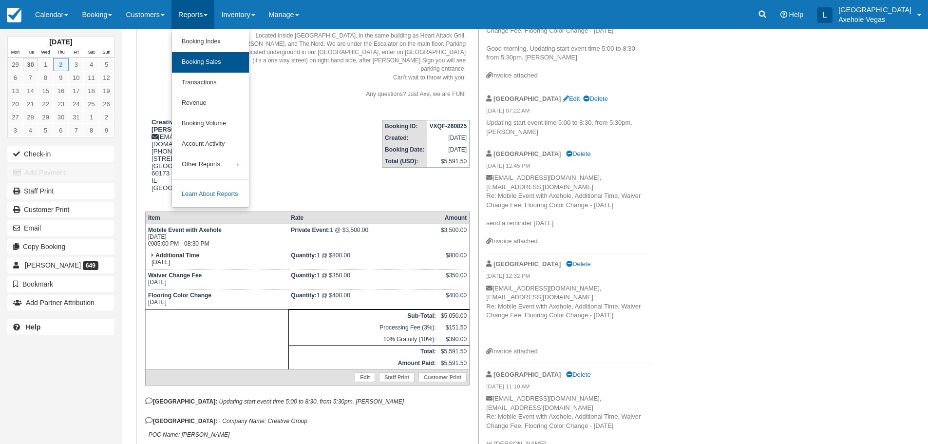  I want to click on a: 30, so click(60, 117).